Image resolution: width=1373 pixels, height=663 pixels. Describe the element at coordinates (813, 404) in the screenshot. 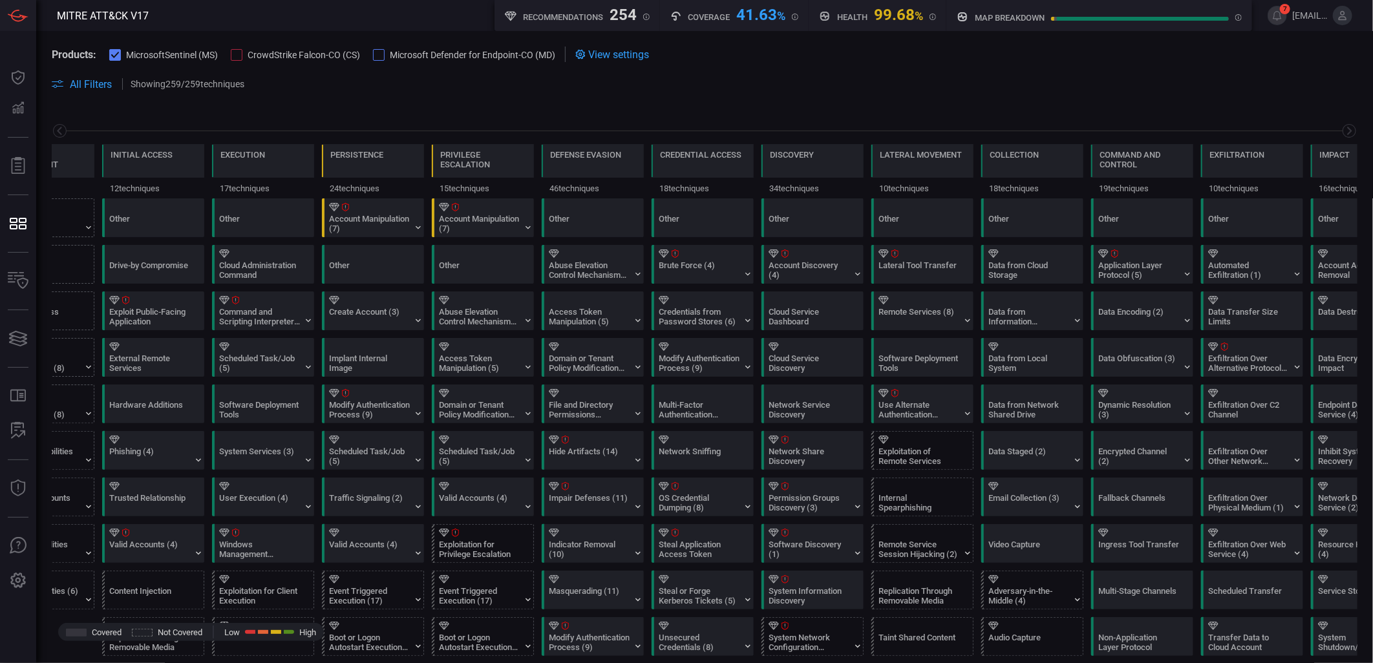

I see `div: T1046: Network Service Discovery` at that location.